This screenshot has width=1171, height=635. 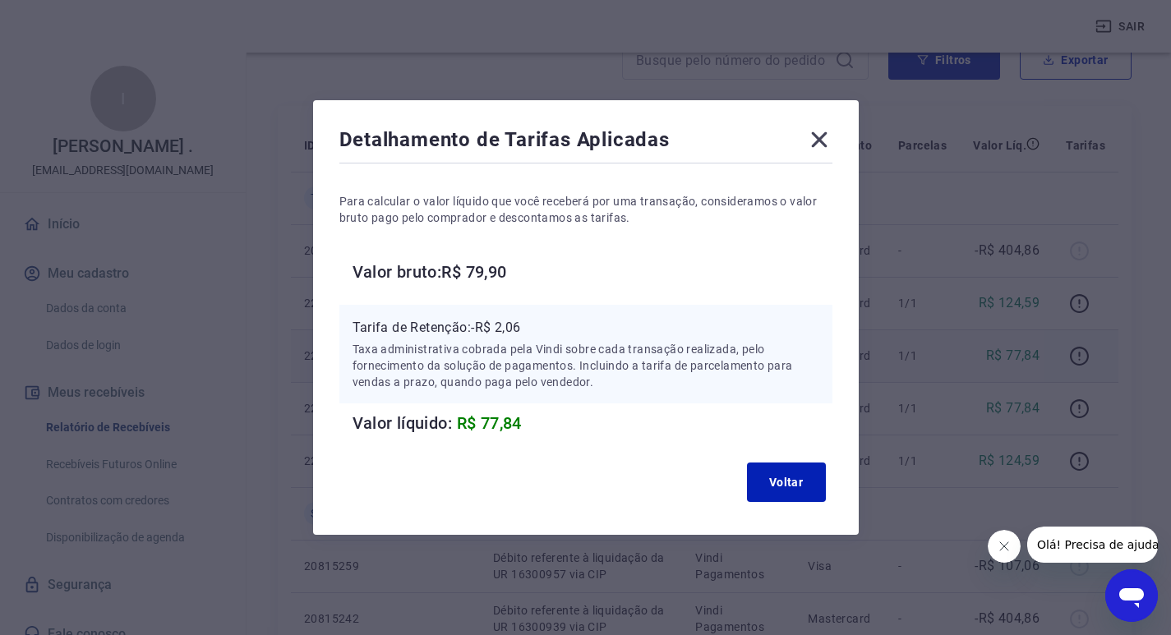 I want to click on p: Taxa administrativa cobrada pela Vindi sobre cada transação realizada, pelo fornecimento da soluç..., so click(x=586, y=366).